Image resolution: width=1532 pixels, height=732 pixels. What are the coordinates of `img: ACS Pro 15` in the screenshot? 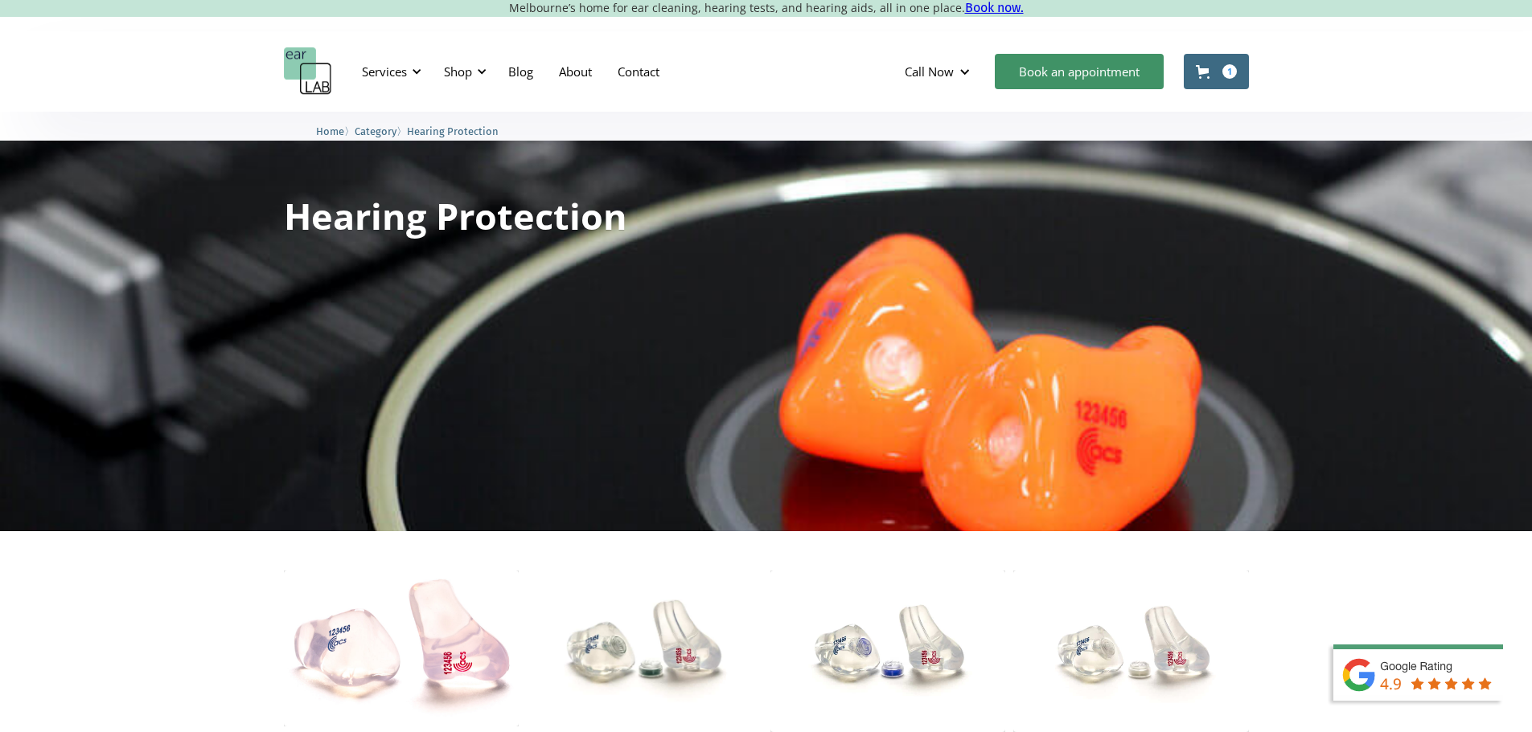 It's located at (888, 651).